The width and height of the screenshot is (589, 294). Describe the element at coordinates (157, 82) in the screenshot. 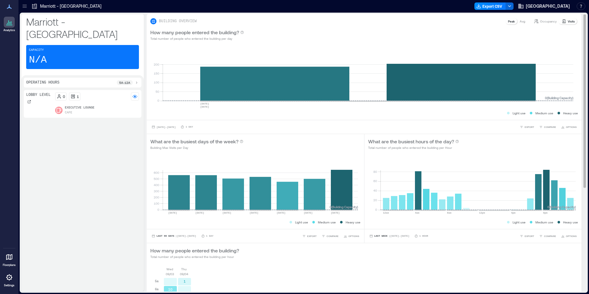

I see `tspan: 100` at that location.